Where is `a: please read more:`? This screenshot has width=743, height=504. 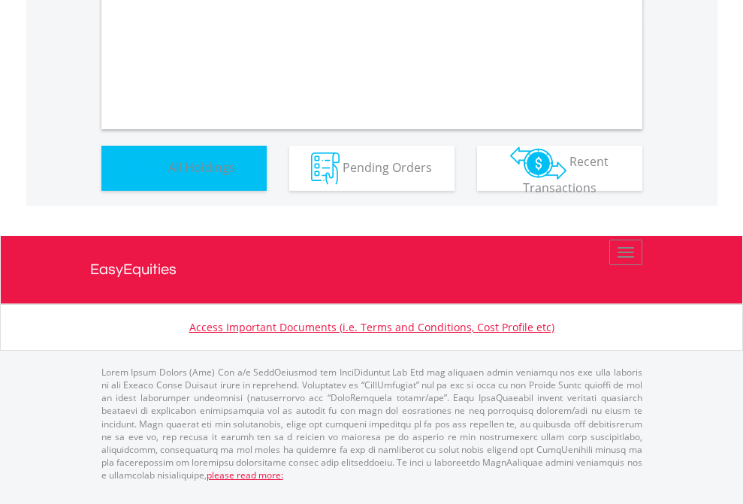 a: please read more: is located at coordinates (245, 475).